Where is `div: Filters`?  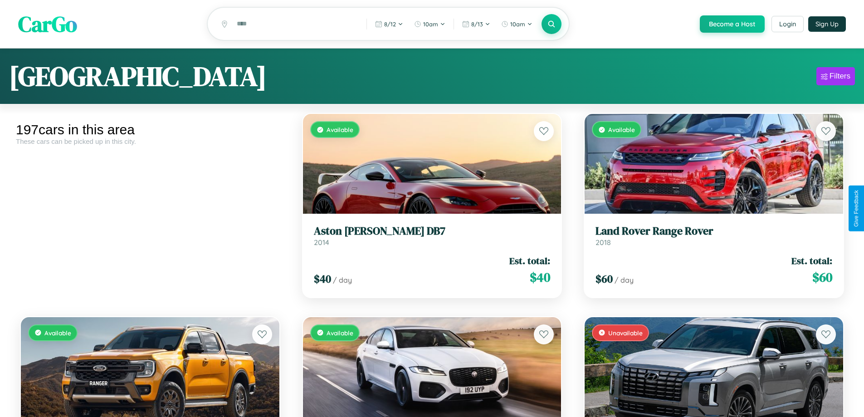
div: Filters is located at coordinates (840, 76).